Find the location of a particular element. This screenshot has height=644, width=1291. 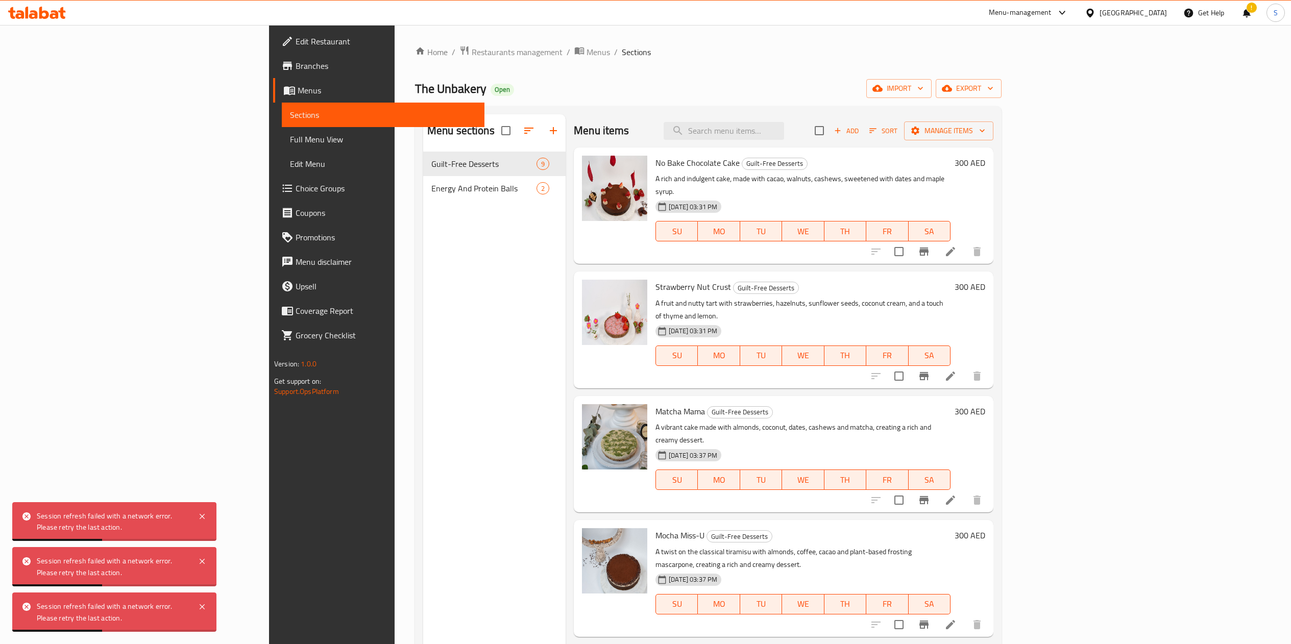

span: Manage items is located at coordinates (949, 131).